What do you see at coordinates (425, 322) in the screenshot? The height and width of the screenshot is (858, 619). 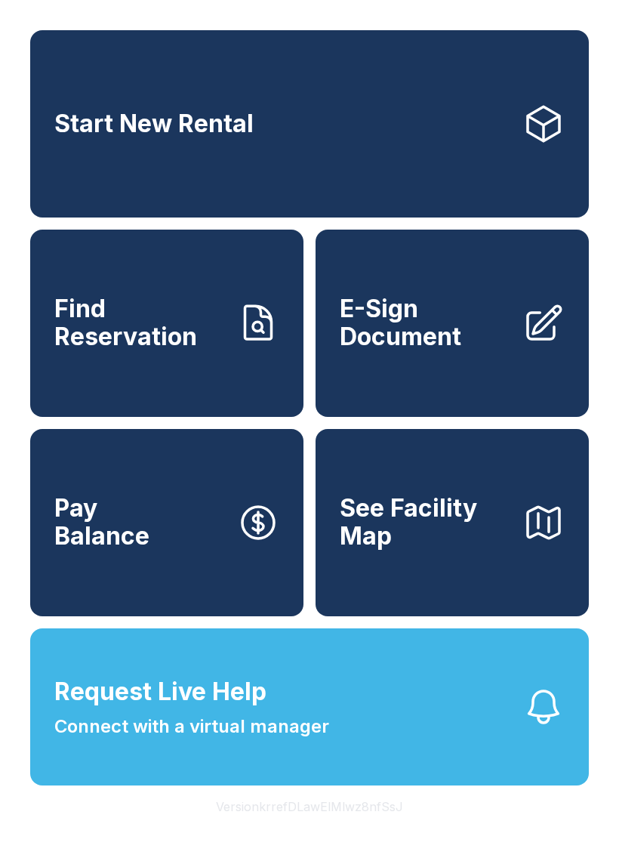 I see `span: E-Sign Document` at bounding box center [425, 322].